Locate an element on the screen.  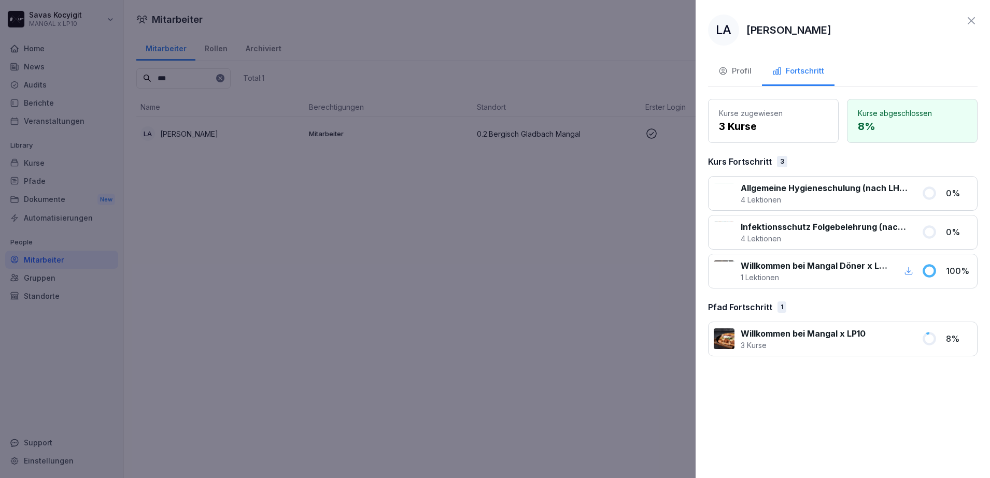
p: Infektionsschutz Folgebelehrung (nach §43 IfSG) is located at coordinates (824, 227).